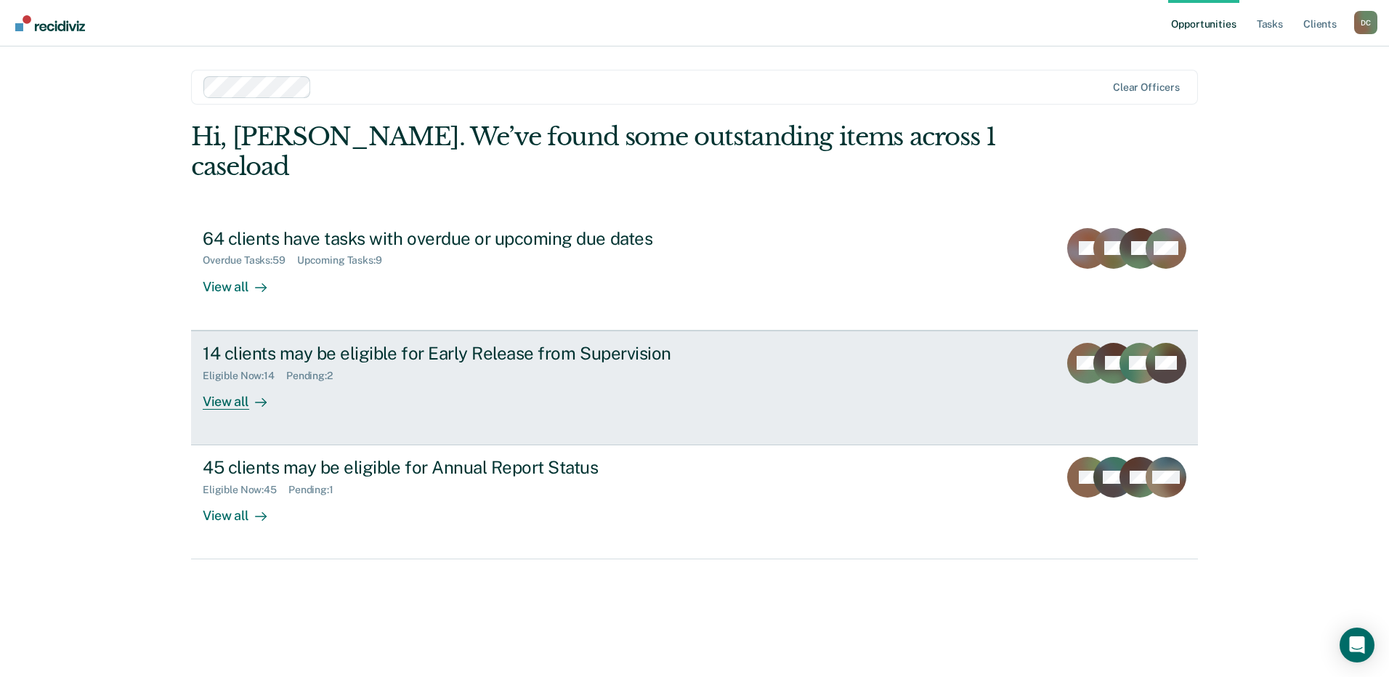 Image resolution: width=1389 pixels, height=677 pixels. What do you see at coordinates (458, 238) in the screenshot?
I see `div: 64 clients have tasks with overdue or upcoming due dates` at bounding box center [458, 238].